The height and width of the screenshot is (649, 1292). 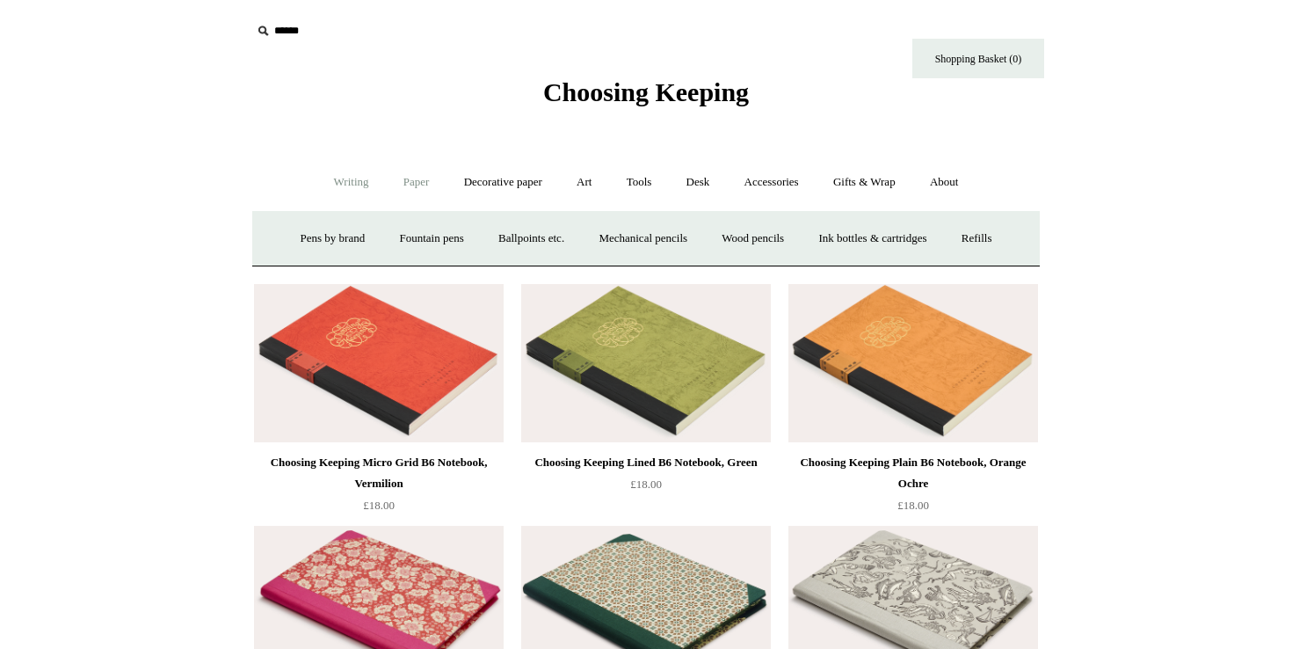 What do you see at coordinates (913, 488) in the screenshot?
I see `a: Choosing Keeping Plain B6 Notebook, Orange Ochre £18.00` at bounding box center [913, 488].